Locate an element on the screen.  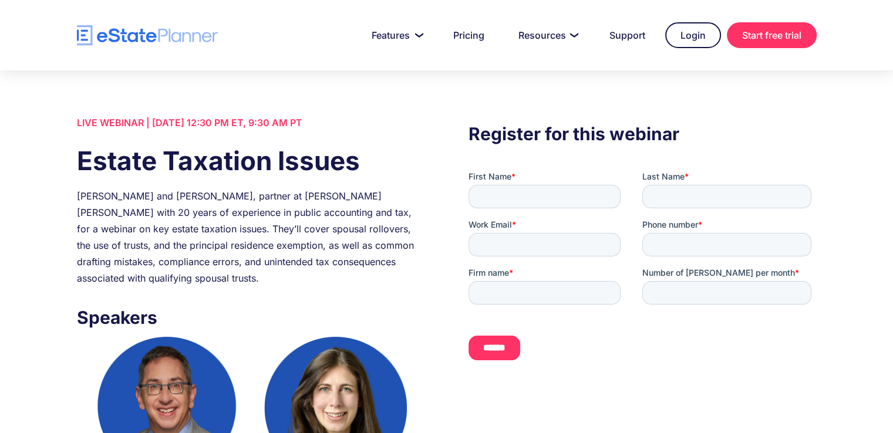
a: Support is located at coordinates (627, 35).